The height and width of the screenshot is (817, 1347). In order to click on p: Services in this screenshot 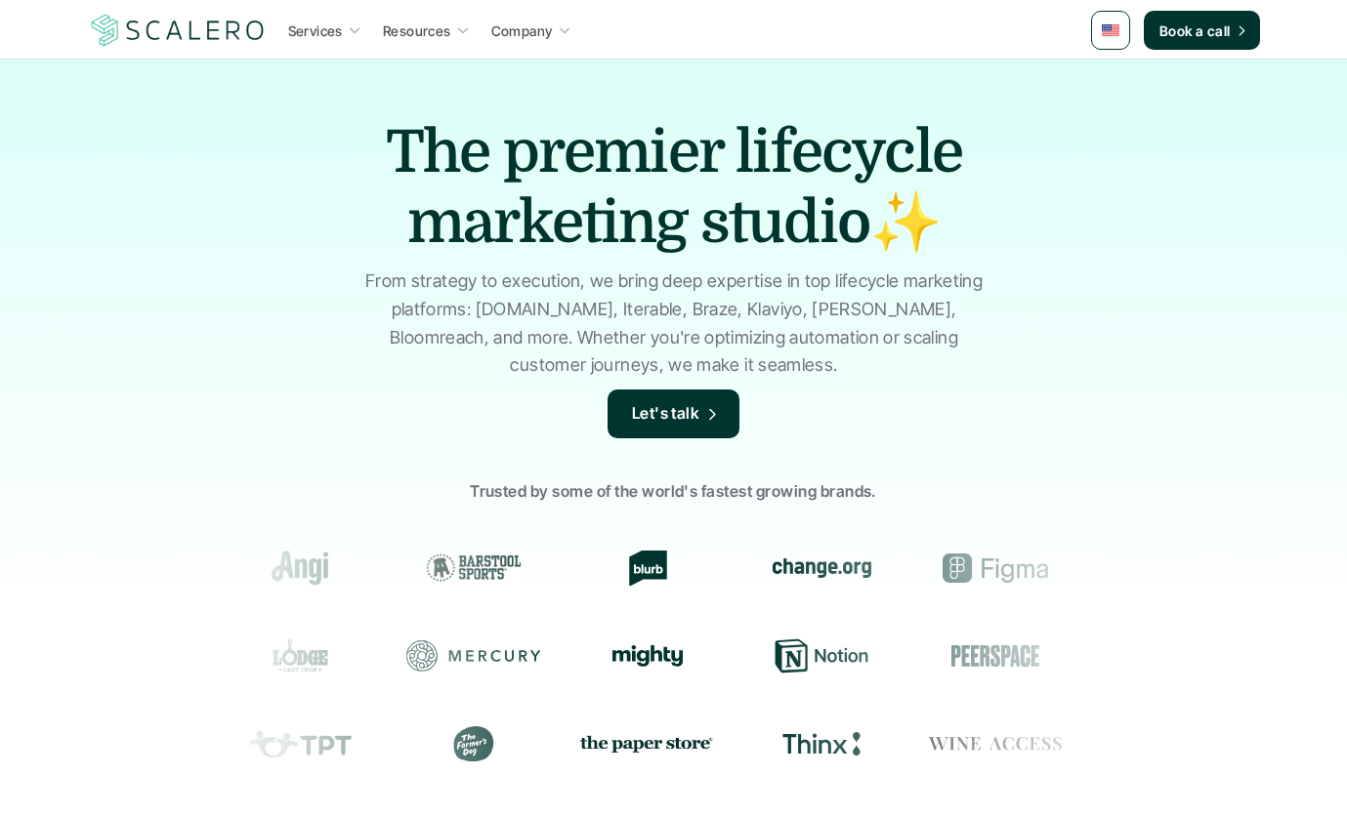, I will do `click(315, 30)`.